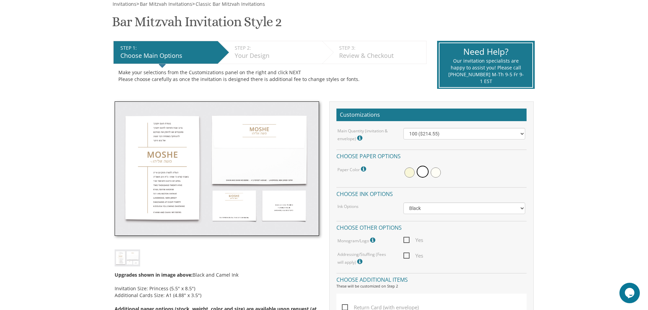 The image size is (648, 310). Describe the element at coordinates (166, 4) in the screenshot. I see `span: Bar Mitzvah Invitations` at that location.